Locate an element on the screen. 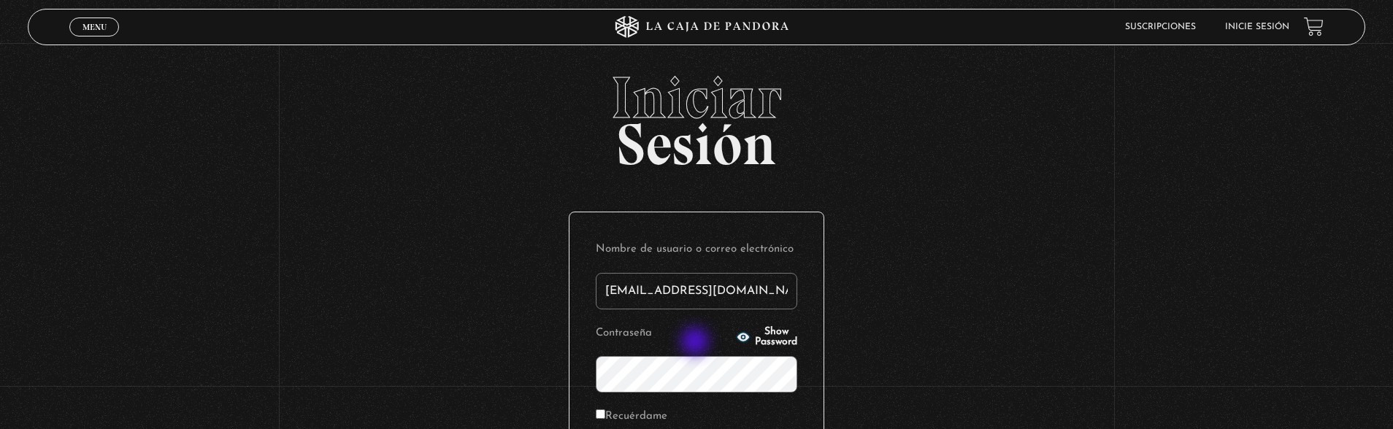 The height and width of the screenshot is (429, 1393). label: Contraseña is located at coordinates (664, 334).